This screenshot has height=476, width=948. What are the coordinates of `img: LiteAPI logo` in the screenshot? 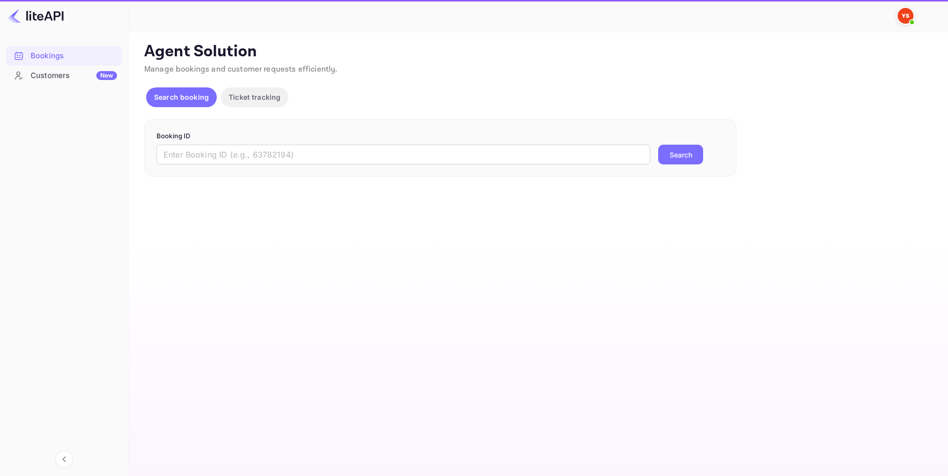 It's located at (36, 16).